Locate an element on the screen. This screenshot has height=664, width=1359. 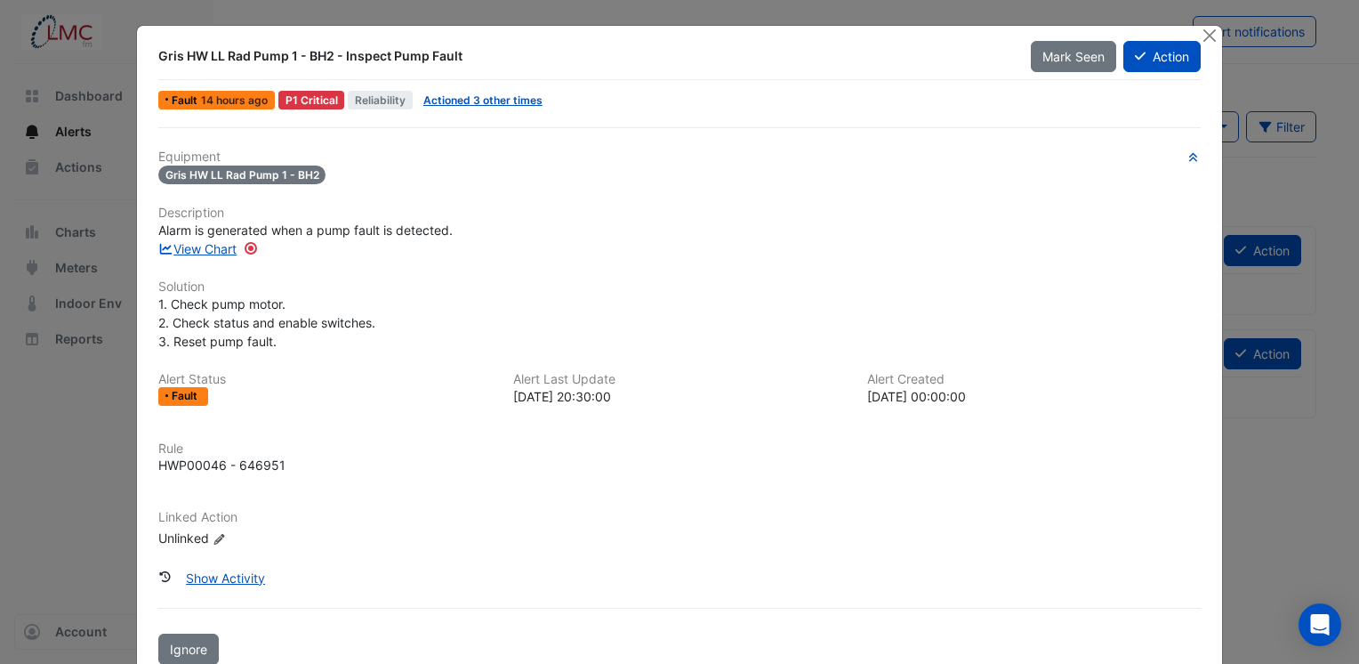
button: Action is located at coordinates (1162, 56).